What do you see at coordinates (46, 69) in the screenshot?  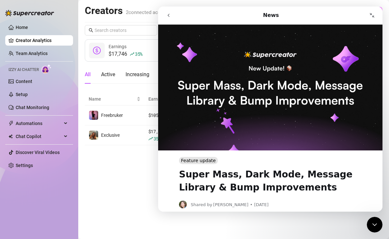 I see `img: AI Chatter` at bounding box center [46, 69].